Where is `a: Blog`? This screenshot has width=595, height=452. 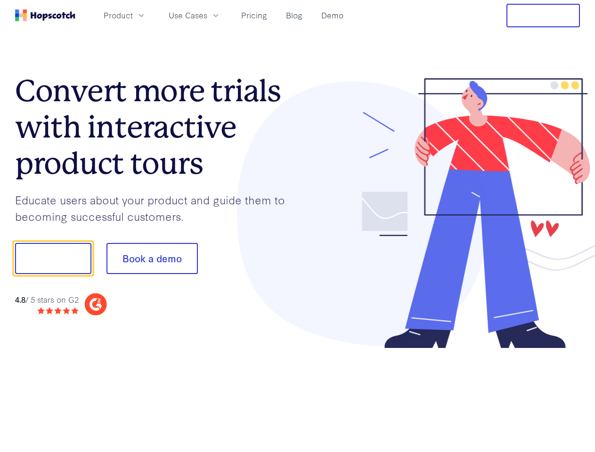 a: Blog is located at coordinates (294, 15).